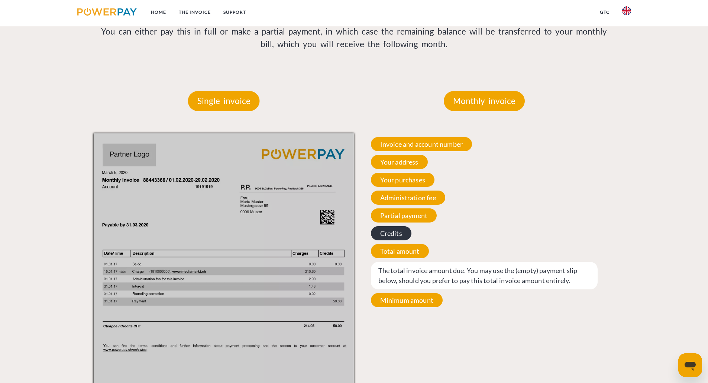 Image resolution: width=708 pixels, height=383 pixels. What do you see at coordinates (604, 12) in the screenshot?
I see `a: GTC` at bounding box center [604, 12].